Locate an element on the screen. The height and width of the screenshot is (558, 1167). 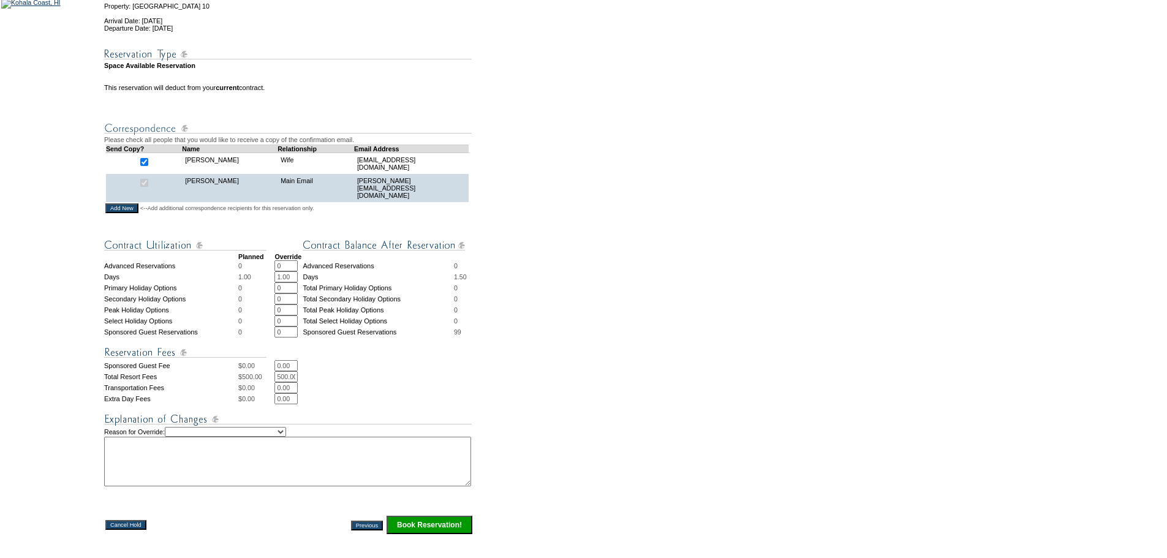
input: Previous is located at coordinates (367, 526).